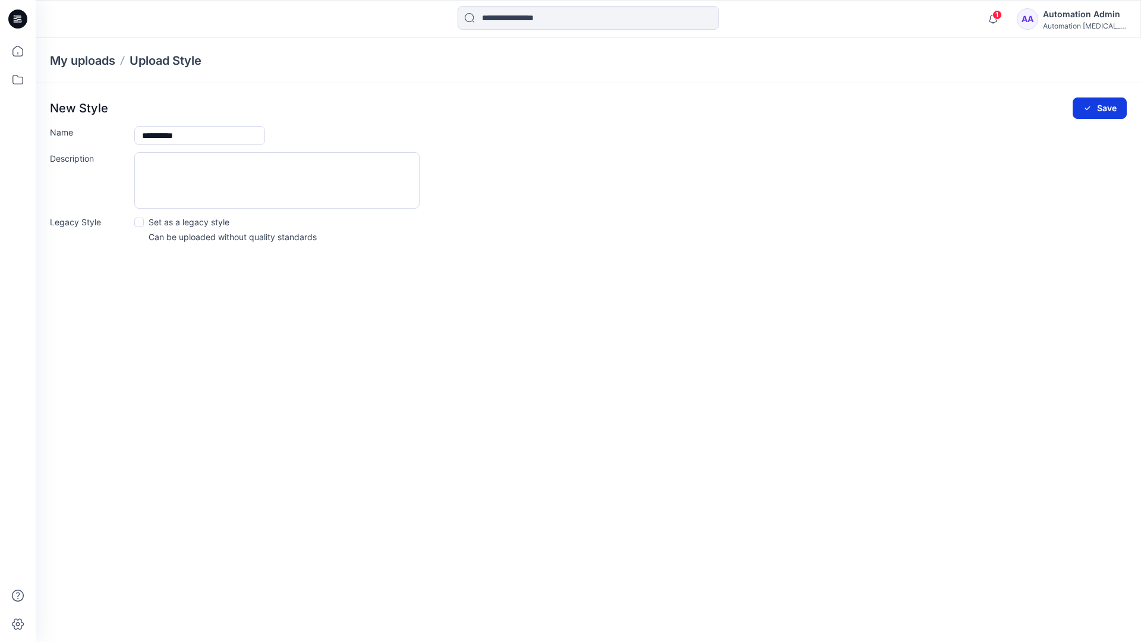  I want to click on p: My uploads, so click(83, 61).